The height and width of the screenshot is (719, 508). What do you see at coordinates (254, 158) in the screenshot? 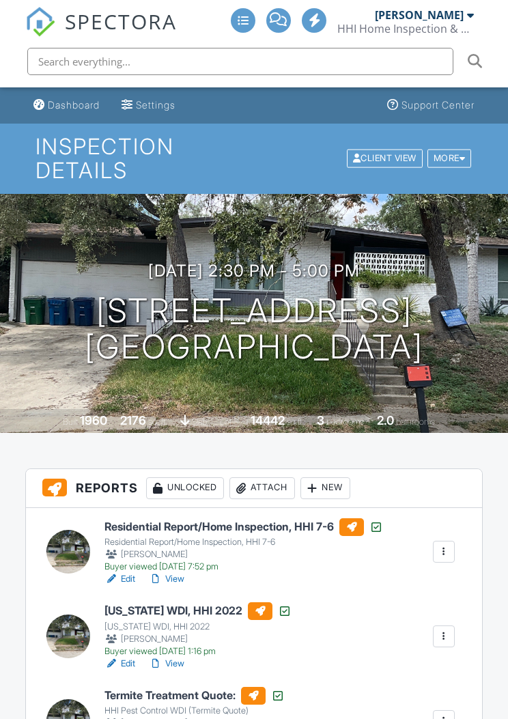
I see `h1: Inspection Details` at bounding box center [254, 158].